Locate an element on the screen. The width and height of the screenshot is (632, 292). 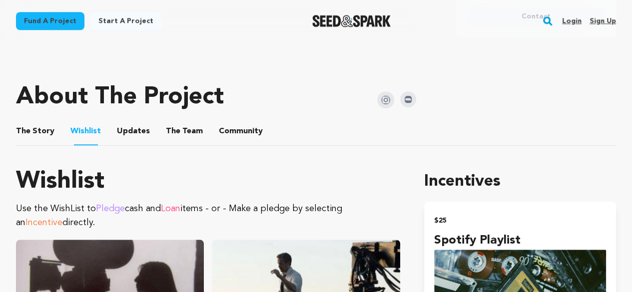
span: Updates is located at coordinates (133, 131).